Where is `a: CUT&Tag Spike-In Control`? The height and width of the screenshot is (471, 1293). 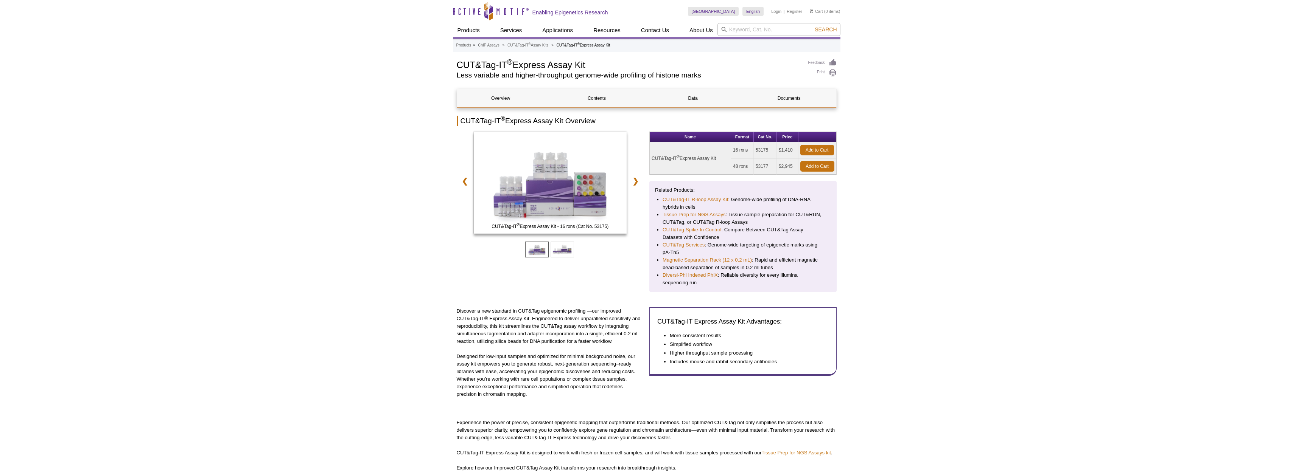 a: CUT&Tag Spike-In Control is located at coordinates (692, 230).